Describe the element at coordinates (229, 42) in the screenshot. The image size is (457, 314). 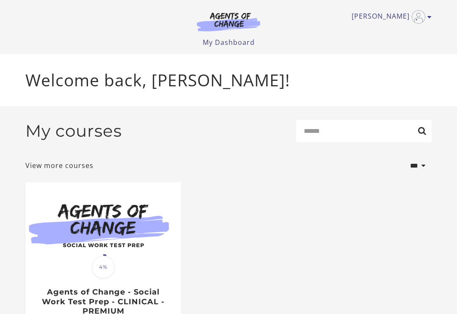
I see `a: My Dashboard` at that location.